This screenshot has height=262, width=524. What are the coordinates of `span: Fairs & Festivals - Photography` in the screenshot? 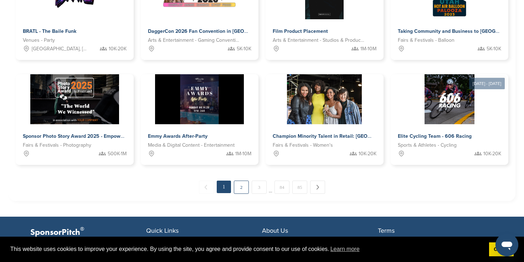 It's located at (57, 145).